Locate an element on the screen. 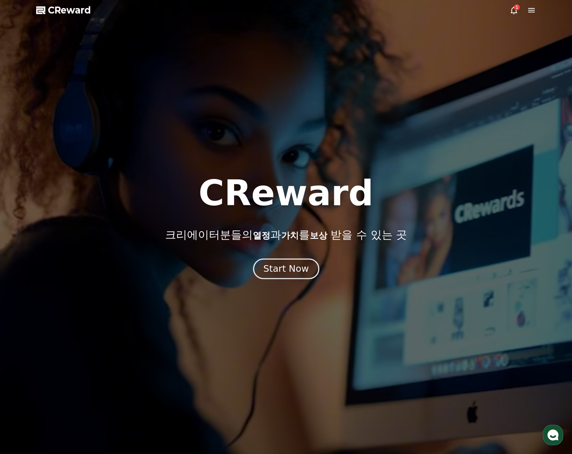 This screenshot has width=572, height=454. span: 대화 is located at coordinates (71, 246).